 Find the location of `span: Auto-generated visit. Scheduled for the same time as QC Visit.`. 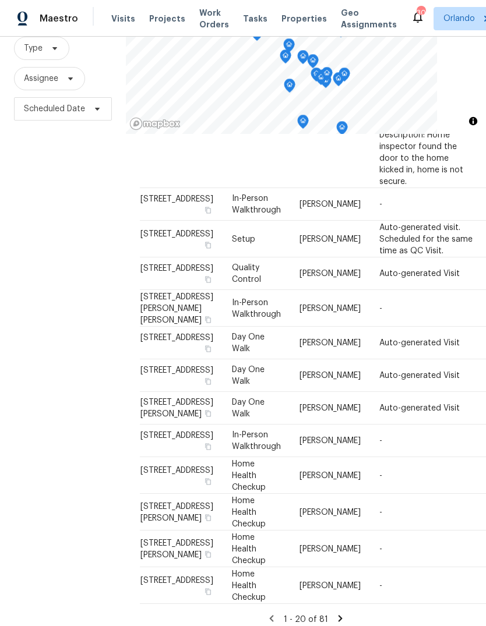

span: Auto-generated visit. Scheduled for the same time as QC Visit. is located at coordinates (426, 239).